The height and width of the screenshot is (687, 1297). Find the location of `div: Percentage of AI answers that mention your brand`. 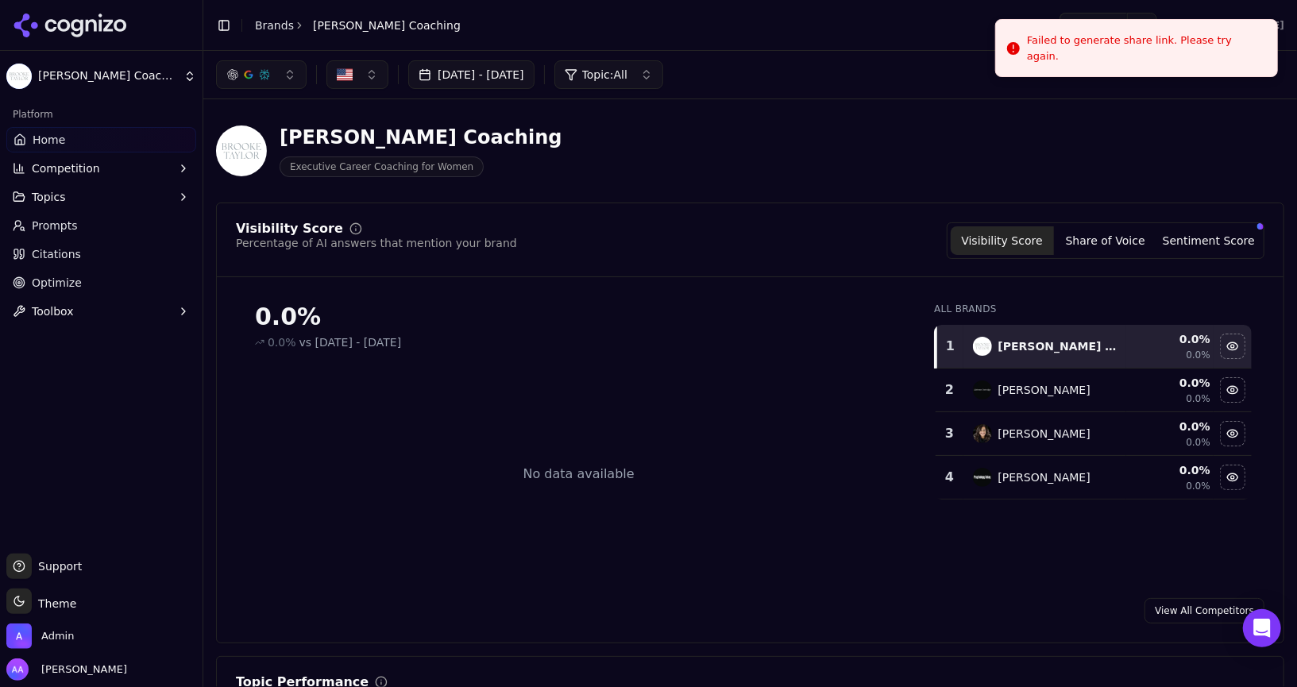

div: Percentage of AI answers that mention your brand is located at coordinates (376, 243).